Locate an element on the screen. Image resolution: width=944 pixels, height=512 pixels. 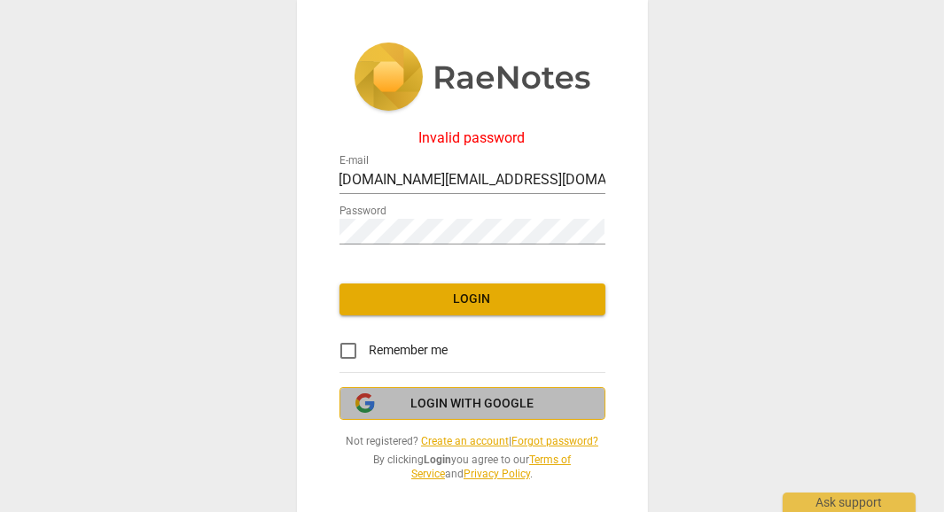
button: Login is located at coordinates (472, 300).